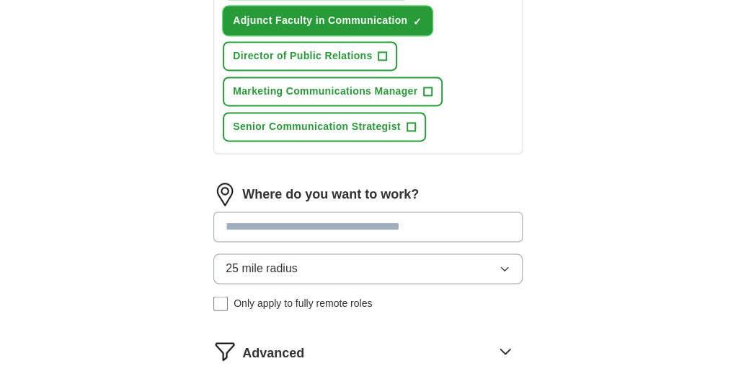 This screenshot has height=374, width=736. I want to click on span: Adjunct Faculty in Communication, so click(320, 20).